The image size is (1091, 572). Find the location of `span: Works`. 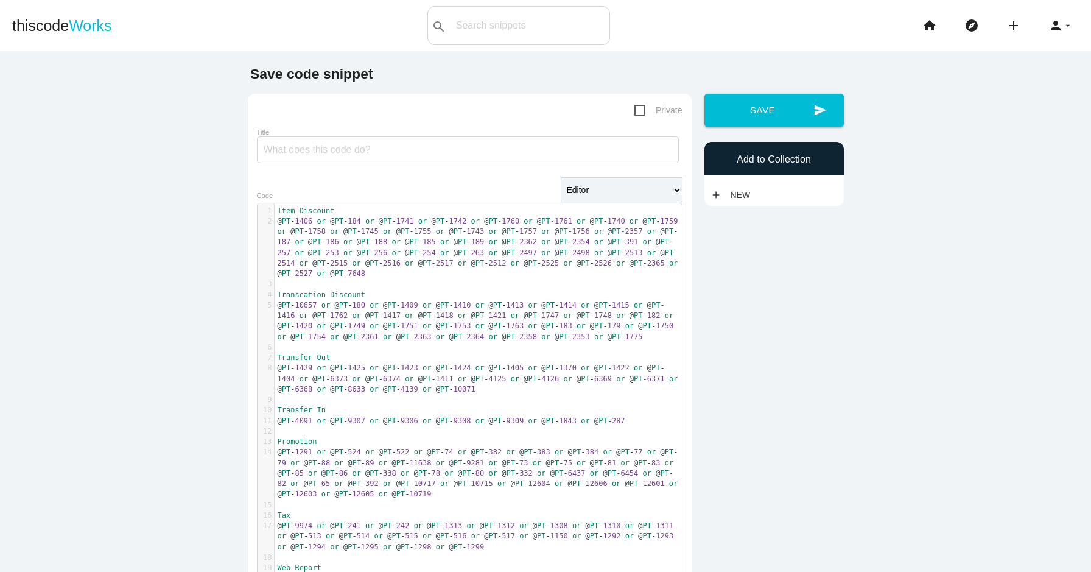

span: Works is located at coordinates (90, 26).